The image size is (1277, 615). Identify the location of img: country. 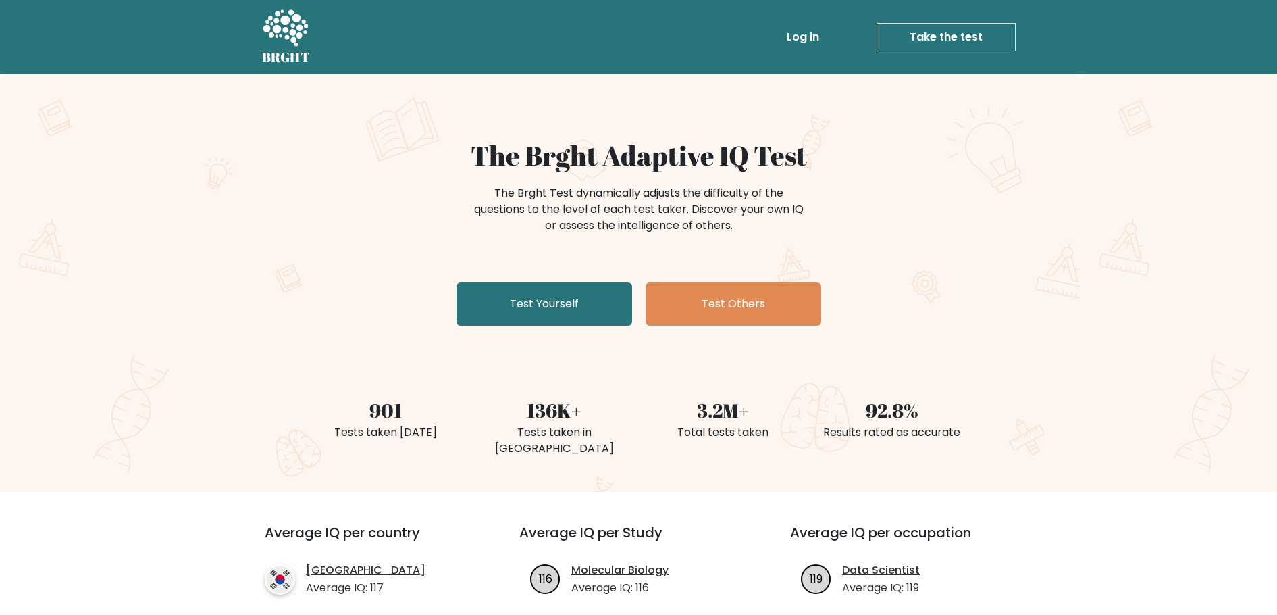
(280, 579).